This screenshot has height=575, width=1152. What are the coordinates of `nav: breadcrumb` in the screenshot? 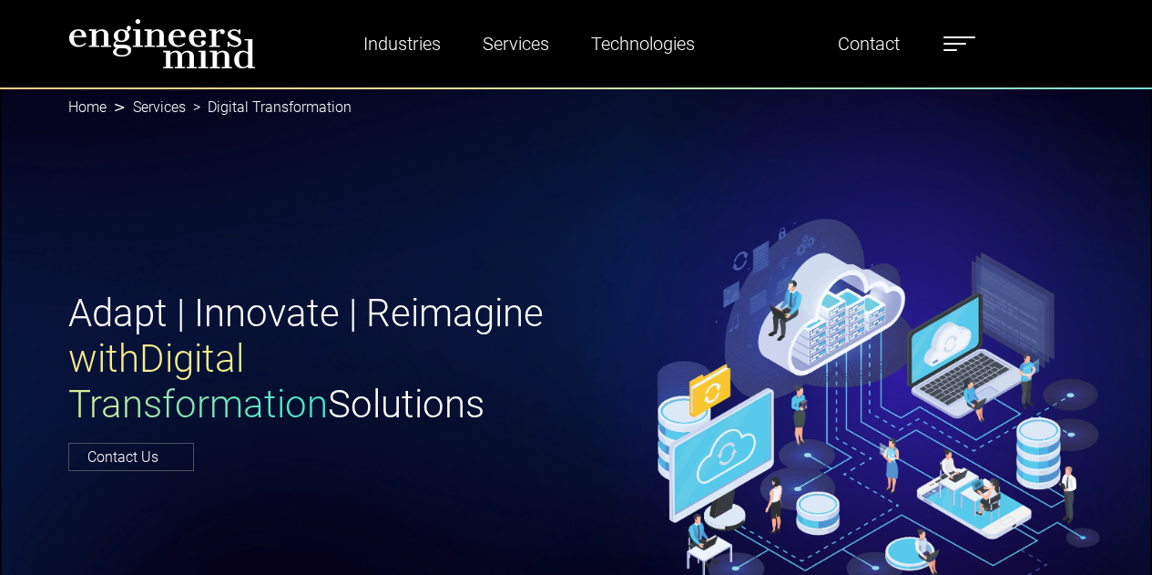 It's located at (577, 107).